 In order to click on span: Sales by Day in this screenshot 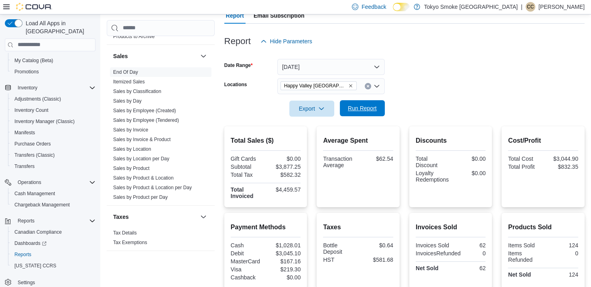, I will do `click(127, 101)`.